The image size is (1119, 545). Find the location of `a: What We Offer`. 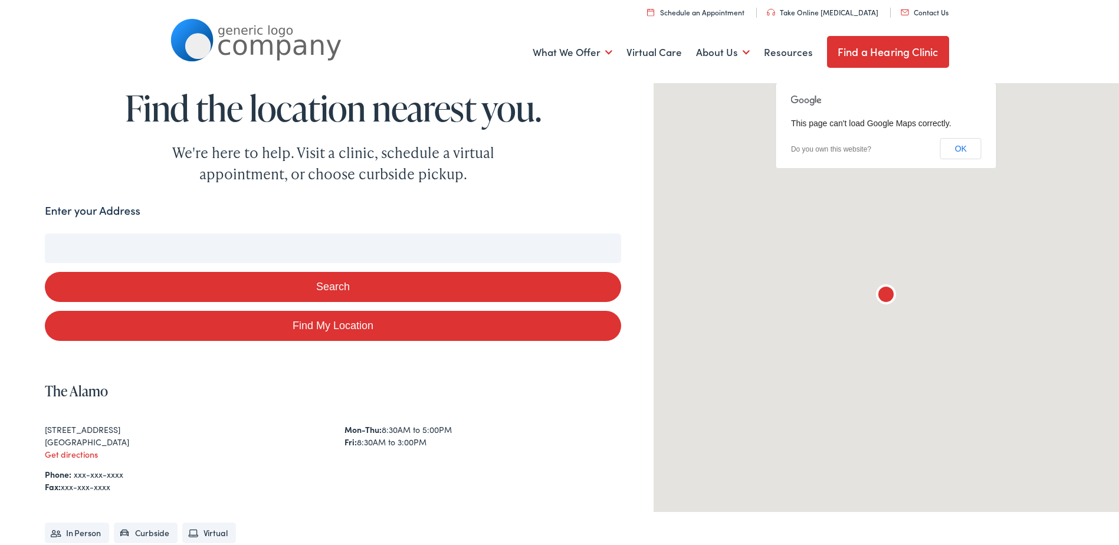

a: What We Offer is located at coordinates (572, 52).